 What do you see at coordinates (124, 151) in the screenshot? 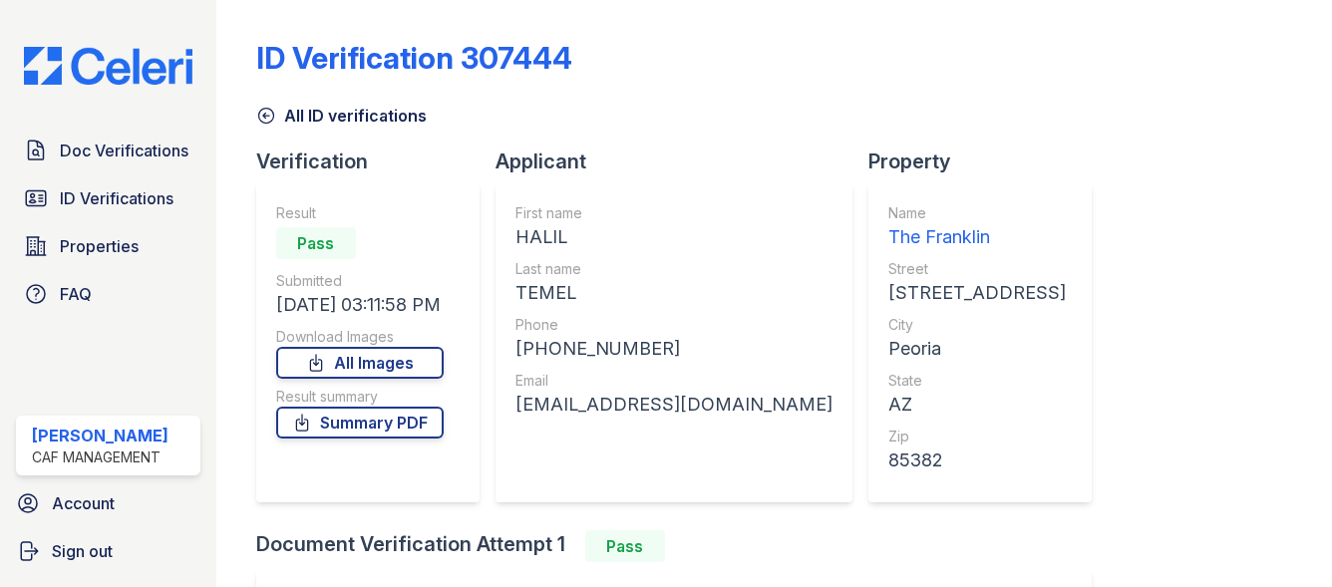
I see `span: Doc Verifications` at bounding box center [124, 151].